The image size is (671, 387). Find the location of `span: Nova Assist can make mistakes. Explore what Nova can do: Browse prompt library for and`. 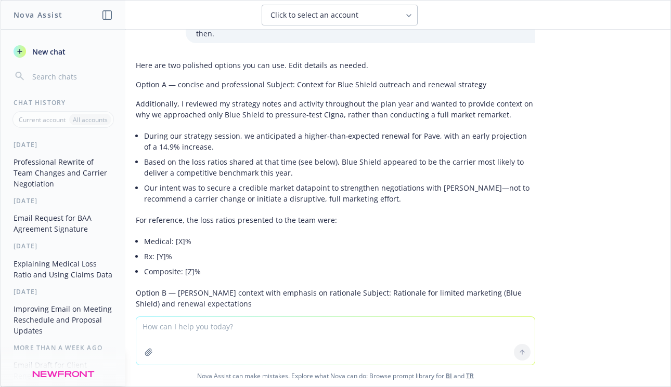

span: Nova Assist can make mistakes. Explore what Nova can do: Browse prompt library for and is located at coordinates (335, 376).